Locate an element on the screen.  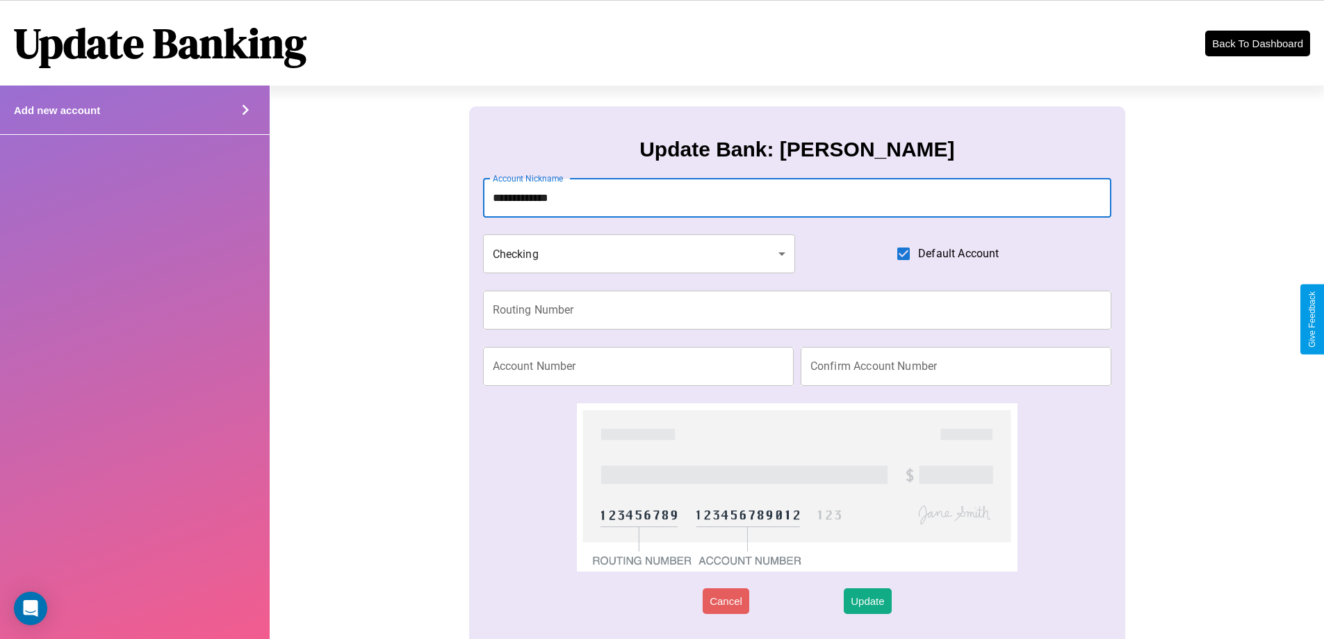
h1: Update Banking is located at coordinates (160, 43).